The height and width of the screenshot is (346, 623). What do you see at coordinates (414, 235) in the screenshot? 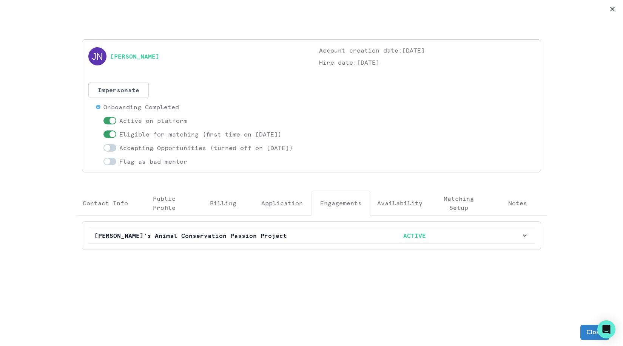
I see `p: ACTIVE` at bounding box center [414, 235].